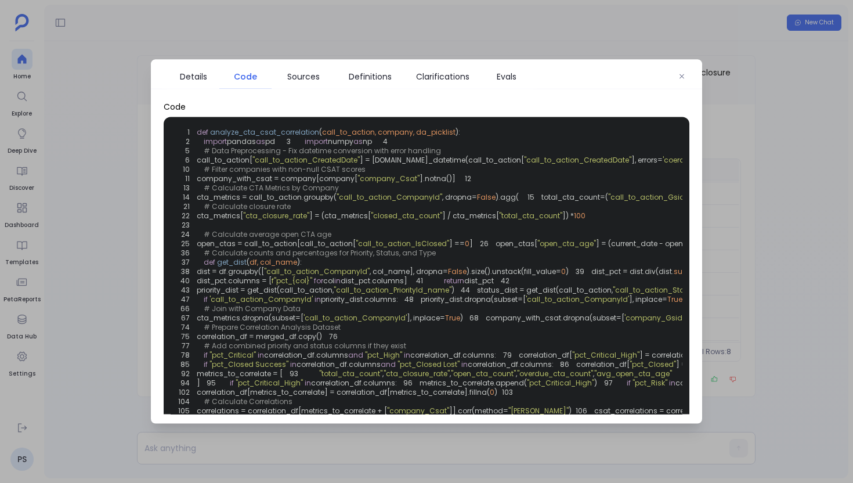  What do you see at coordinates (284, 169) in the screenshot?
I see `span: # Filter companies with non-null CSAT scores` at bounding box center [284, 169].